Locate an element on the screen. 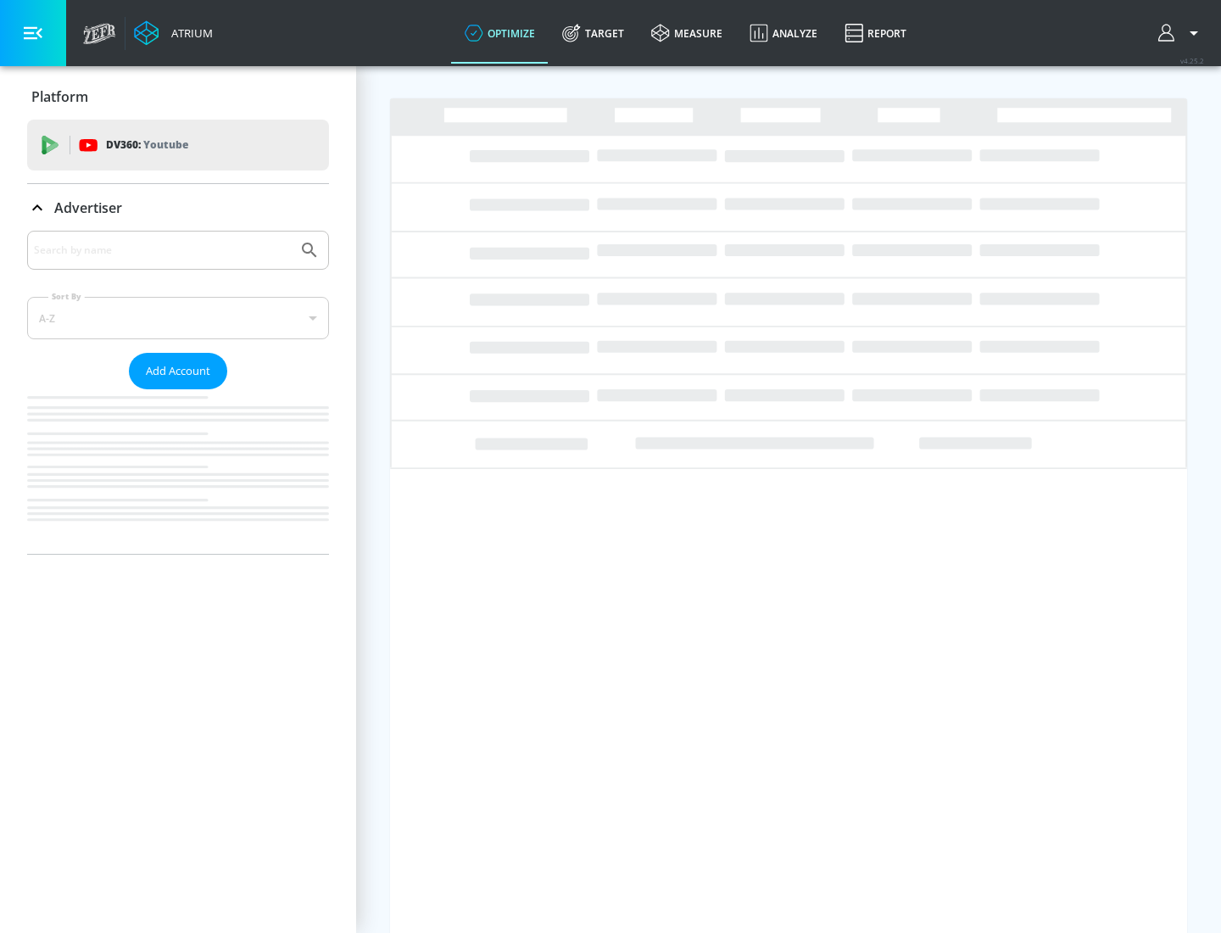  a: Analyze is located at coordinates (784, 33).